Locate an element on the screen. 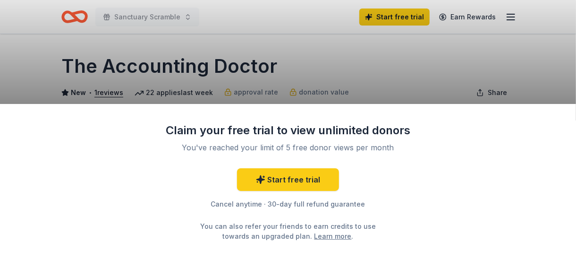 The height and width of the screenshot is (260, 576). div: Cancel anytime · 30-day full refund guarantee is located at coordinates (288, 204).